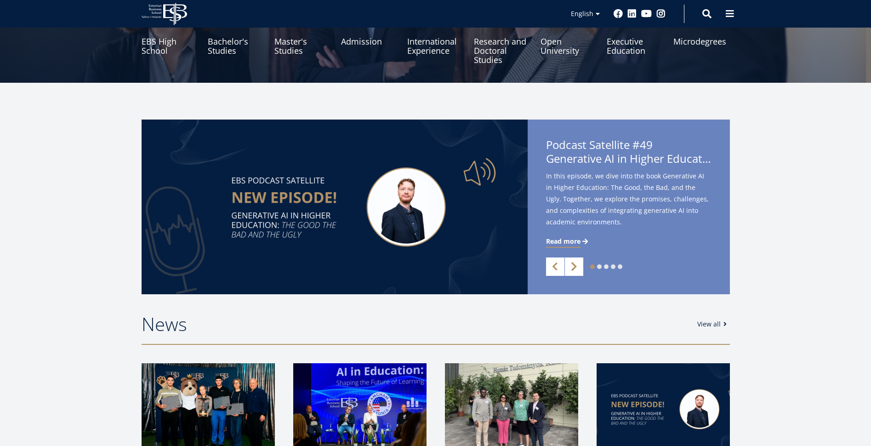  I want to click on a: Bachelor's Studies, so click(236, 41).